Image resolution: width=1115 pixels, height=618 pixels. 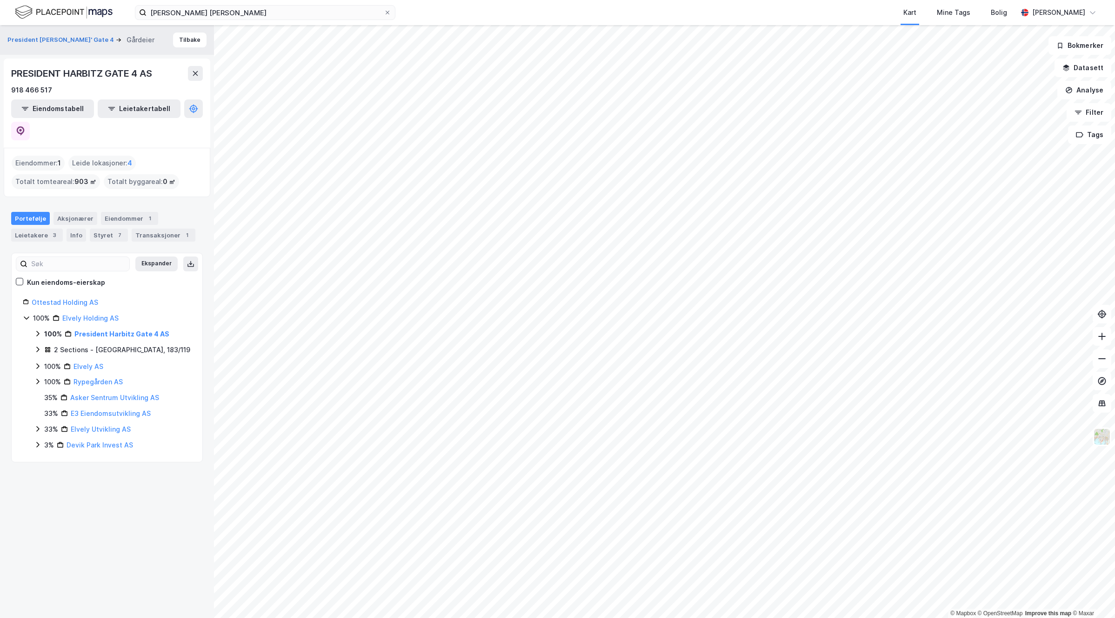 What do you see at coordinates (49, 445) in the screenshot?
I see `div: 3%` at bounding box center [49, 445].